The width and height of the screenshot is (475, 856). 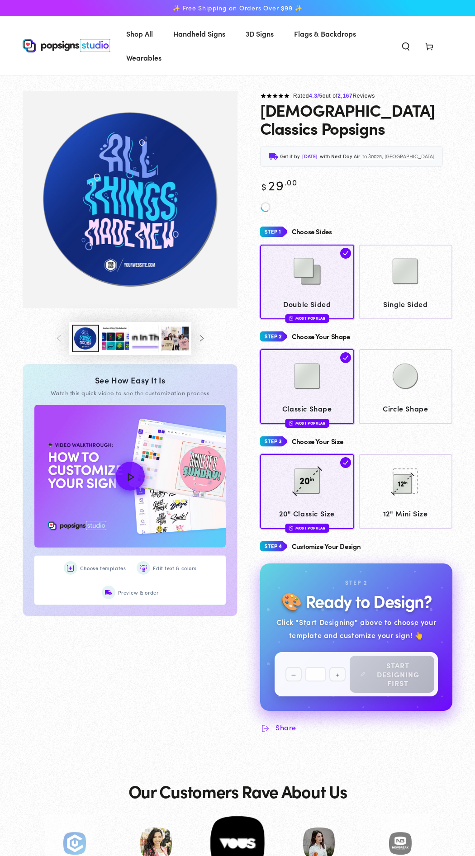 What do you see at coordinates (274, 232) in the screenshot?
I see `img: Step 1` at bounding box center [274, 232].